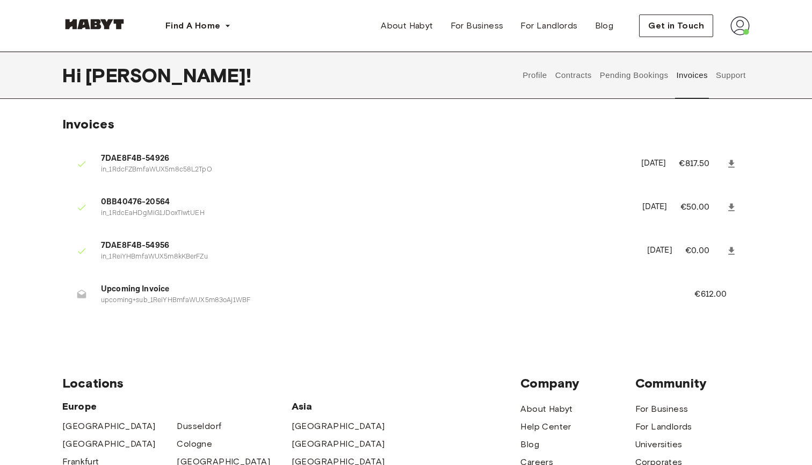 The height and width of the screenshot is (465, 812). I want to click on span: Locations, so click(291, 383).